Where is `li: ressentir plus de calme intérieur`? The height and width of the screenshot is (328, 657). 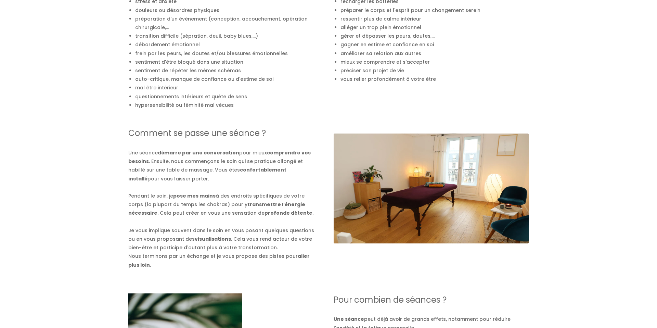 li: ressentir plus de calme intérieur is located at coordinates (435, 19).